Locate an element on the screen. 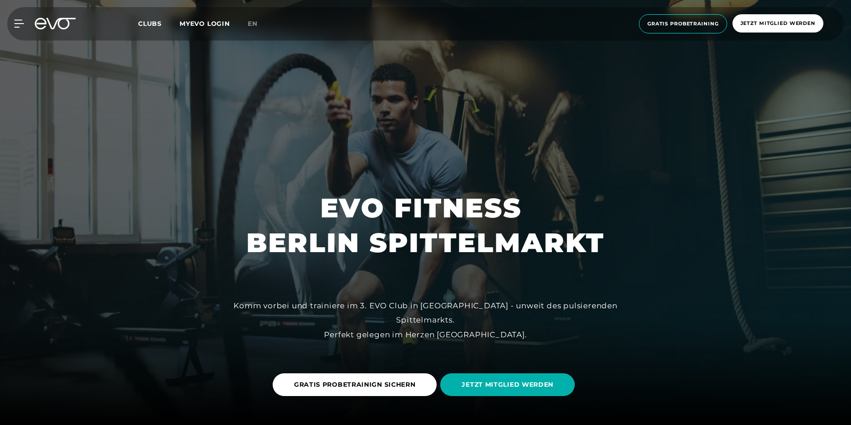 The image size is (851, 425). span: en is located at coordinates (253, 24).